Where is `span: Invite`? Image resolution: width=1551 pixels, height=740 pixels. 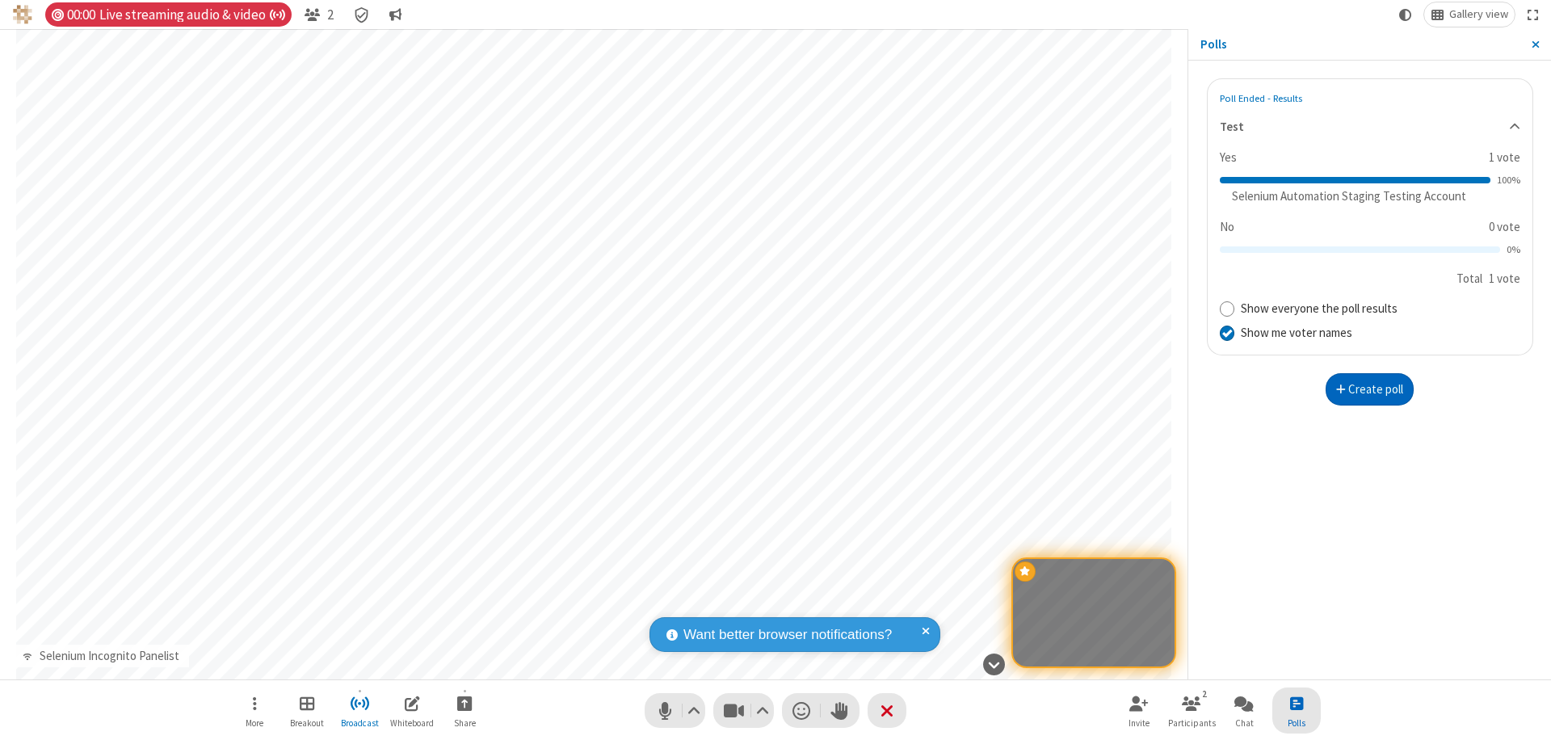
span: Invite is located at coordinates (1139, 723).